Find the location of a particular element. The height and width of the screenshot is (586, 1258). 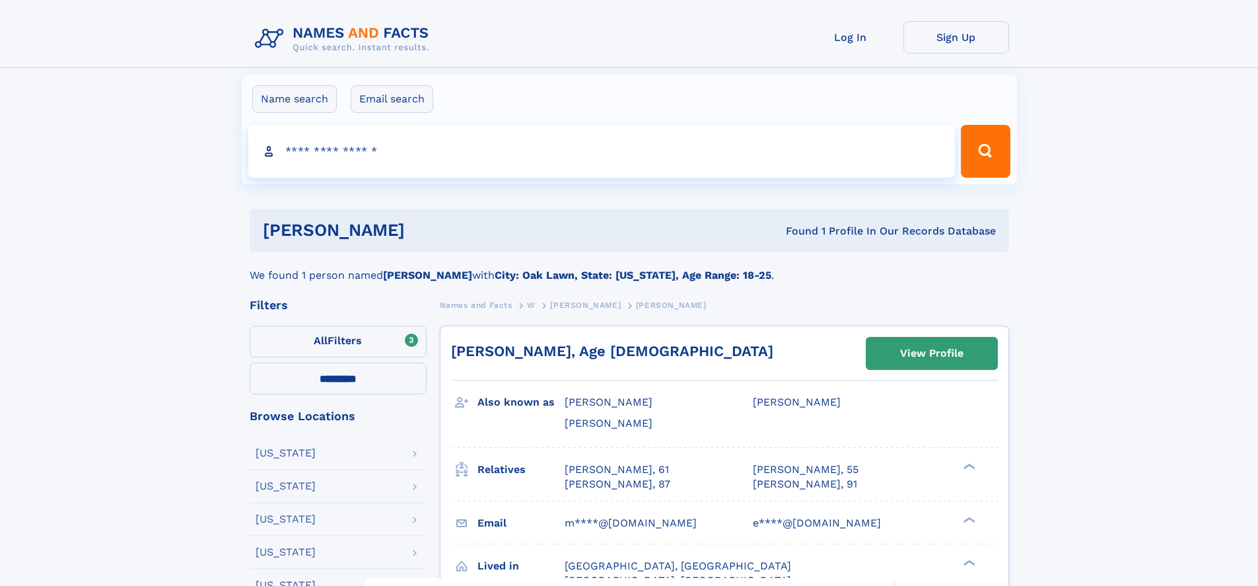

label: Filters is located at coordinates (338, 341).